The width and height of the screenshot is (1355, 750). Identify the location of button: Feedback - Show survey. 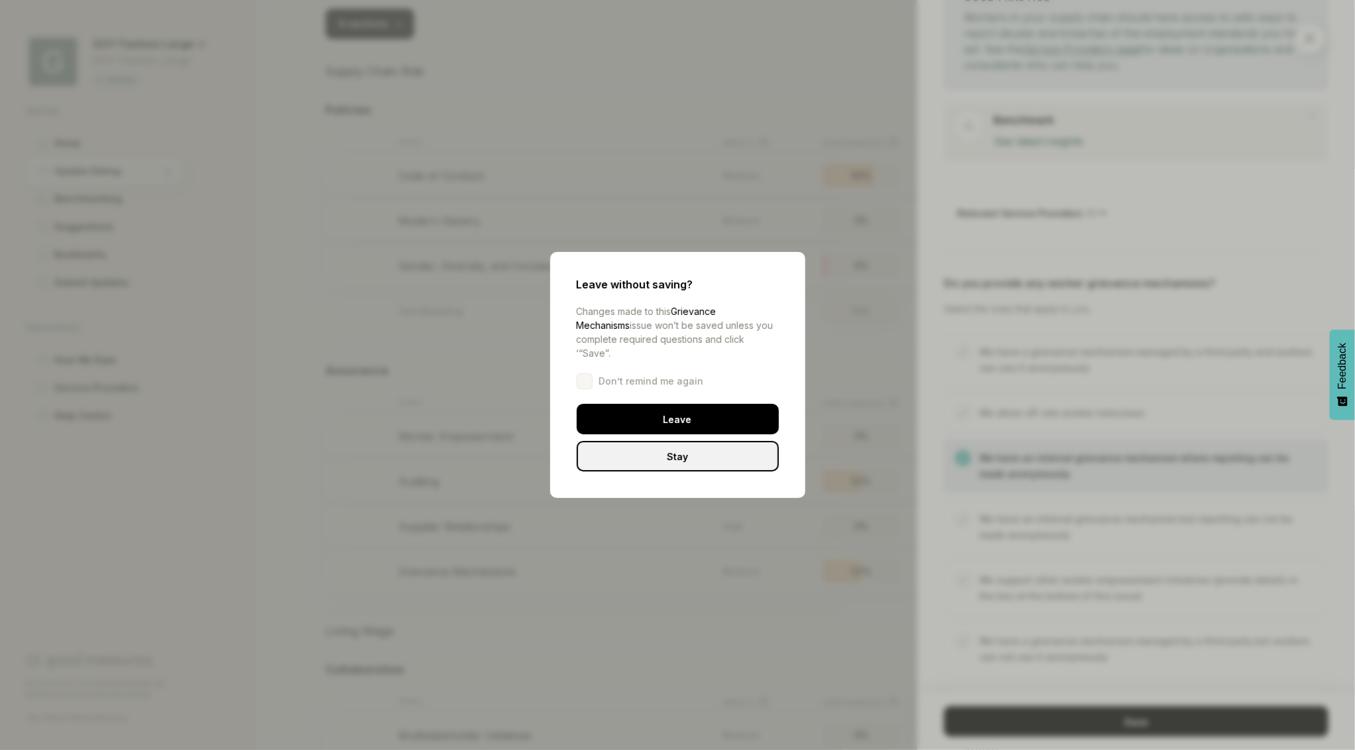
(1343, 375).